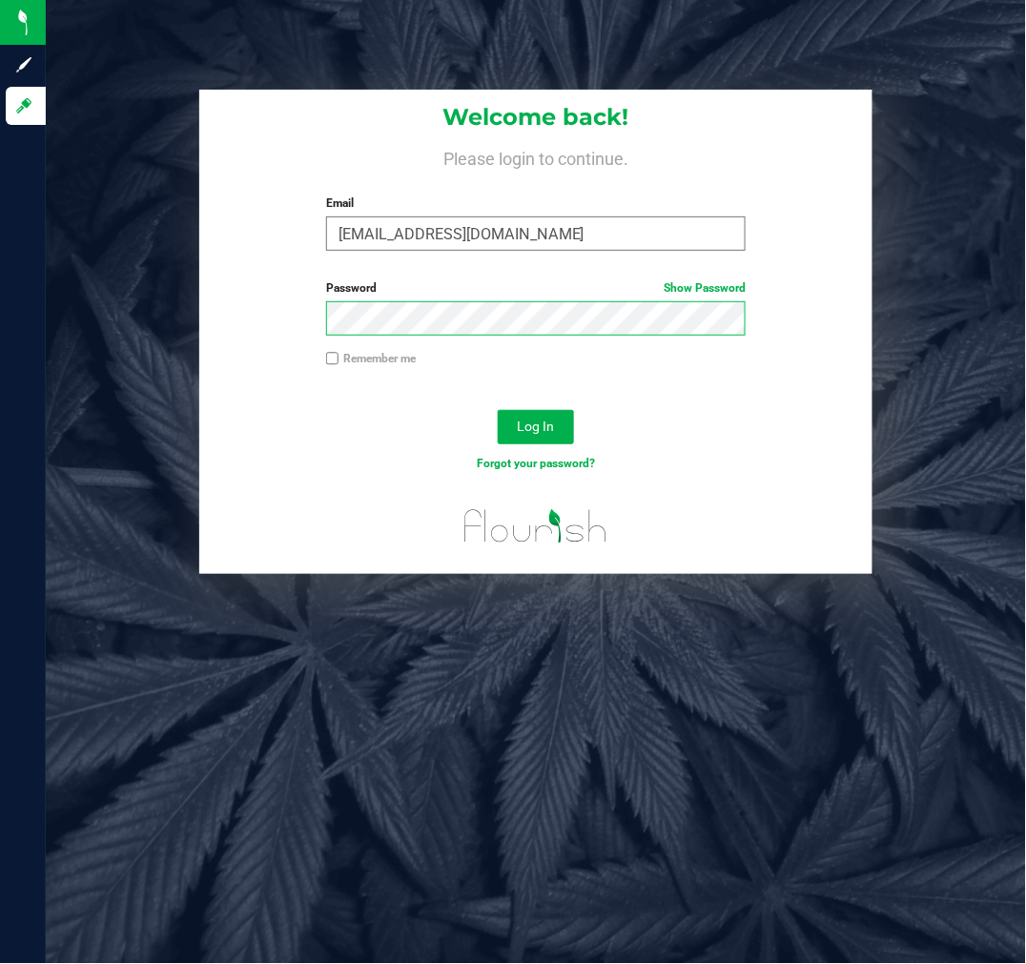 Image resolution: width=1026 pixels, height=964 pixels. I want to click on inline-svg: Sign up, so click(24, 65).